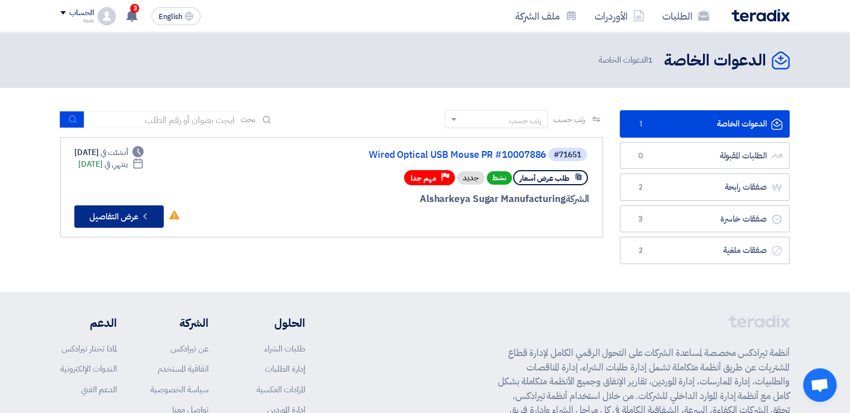  Describe the element at coordinates (119, 216) in the screenshot. I see `button: عرض التفاصيل` at that location.